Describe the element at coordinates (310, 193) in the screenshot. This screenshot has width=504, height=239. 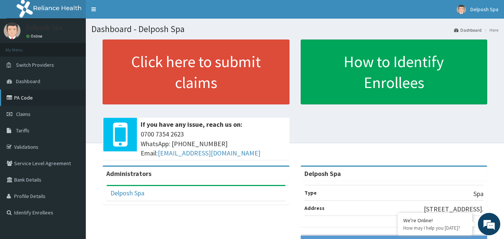
I see `b: Type` at that location.